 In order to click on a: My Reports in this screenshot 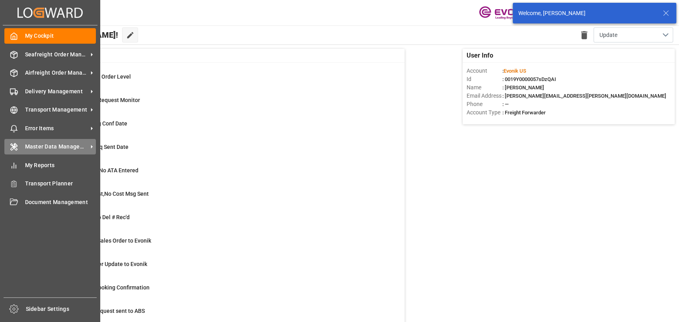, I will do `click(50, 165)`.